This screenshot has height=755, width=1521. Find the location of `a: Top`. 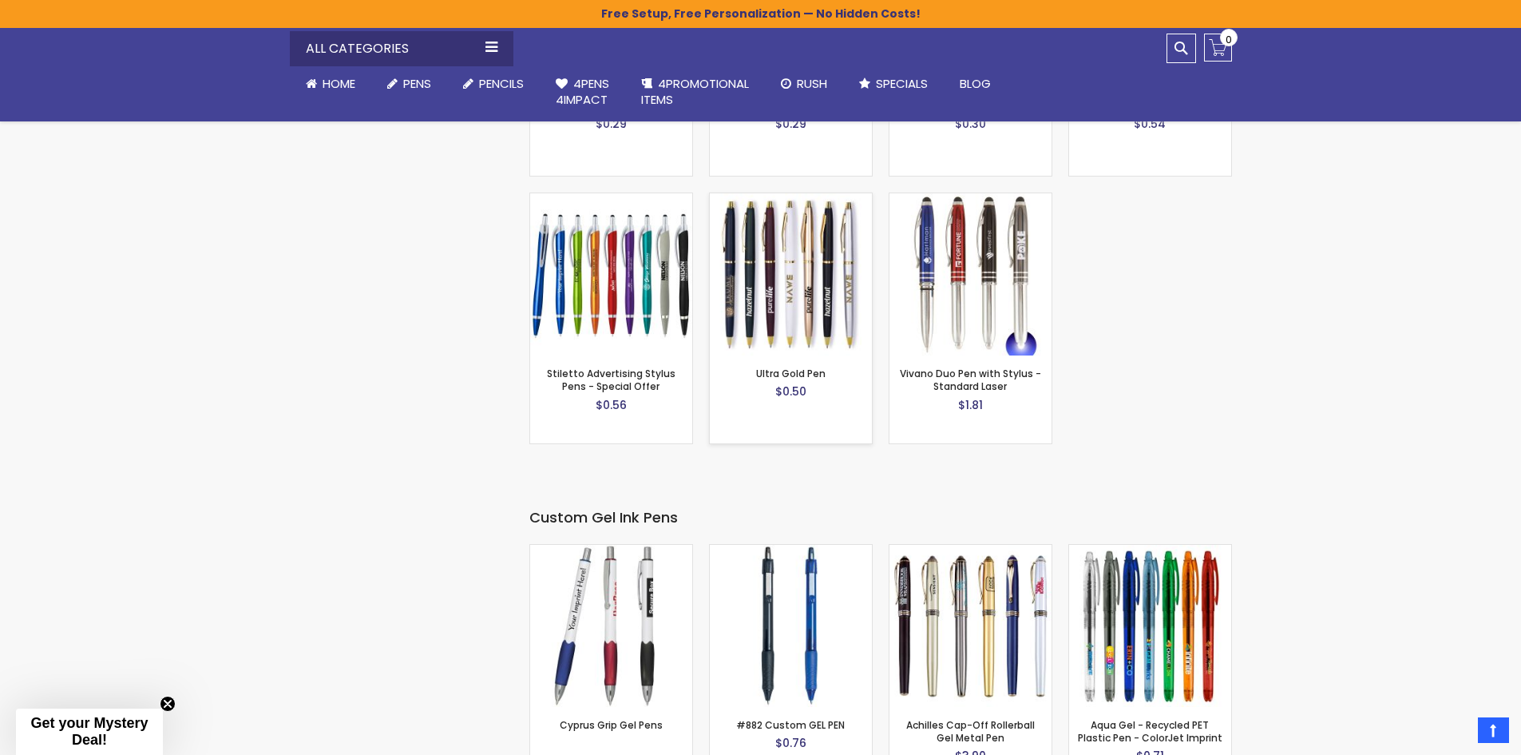

a: Top is located at coordinates (1493, 730).